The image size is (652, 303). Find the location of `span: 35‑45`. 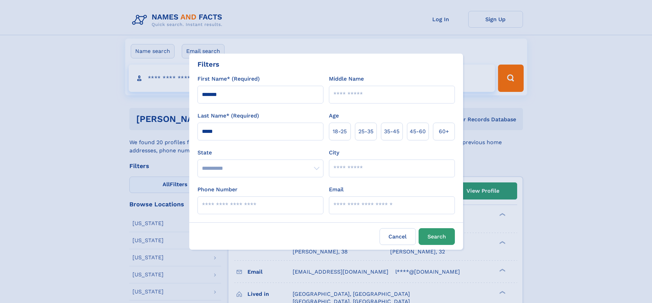

span: 35‑45 is located at coordinates (391, 132).